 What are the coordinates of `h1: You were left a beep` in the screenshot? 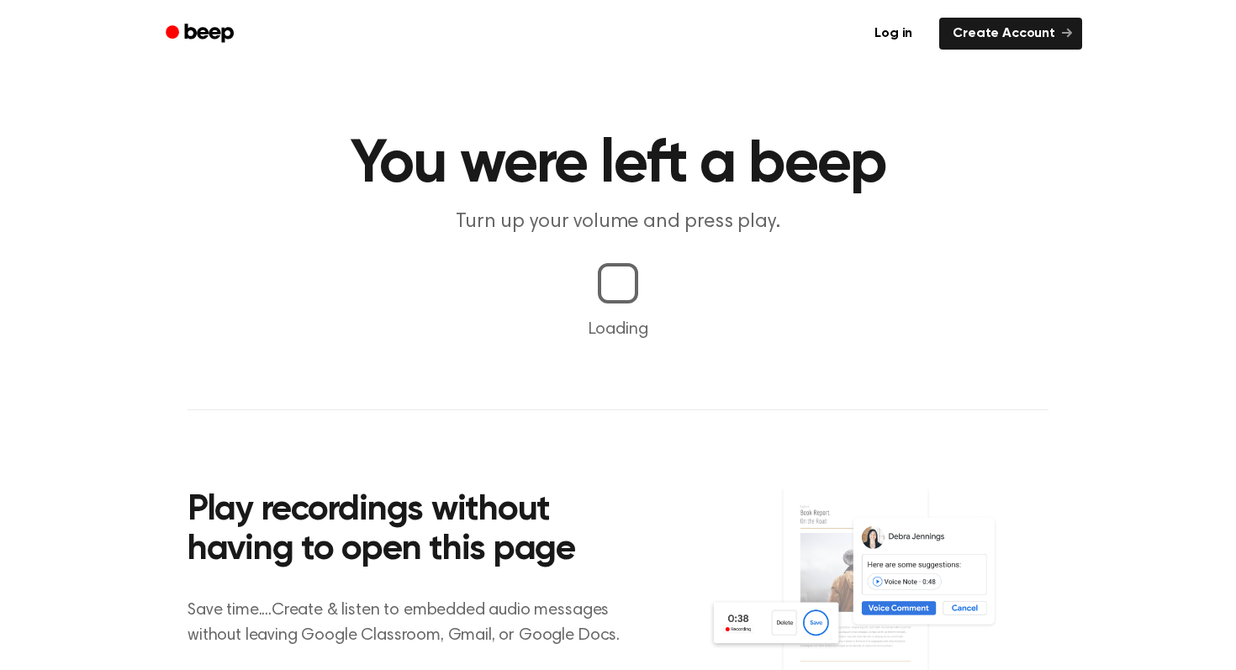 It's located at (618, 165).